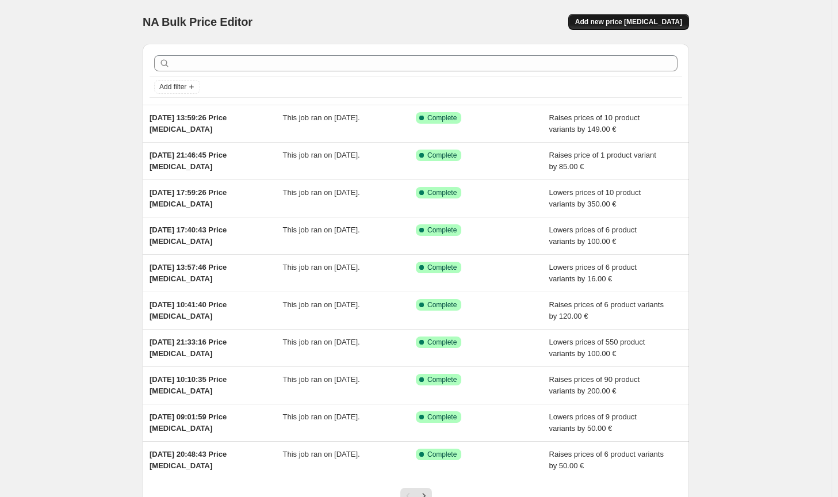 This screenshot has height=497, width=838. What do you see at coordinates (593, 235) in the screenshot?
I see `span: Lowers prices of 6 product variants by 100.00 €` at bounding box center [593, 235].